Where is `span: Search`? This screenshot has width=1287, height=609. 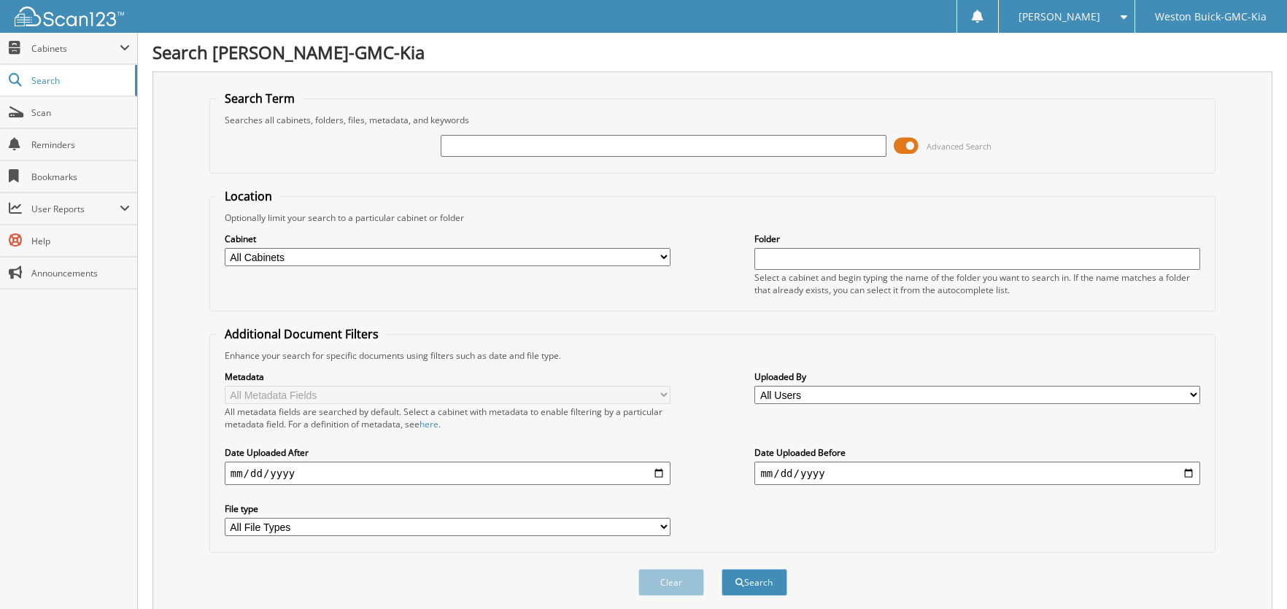 span: Search is located at coordinates (80, 80).